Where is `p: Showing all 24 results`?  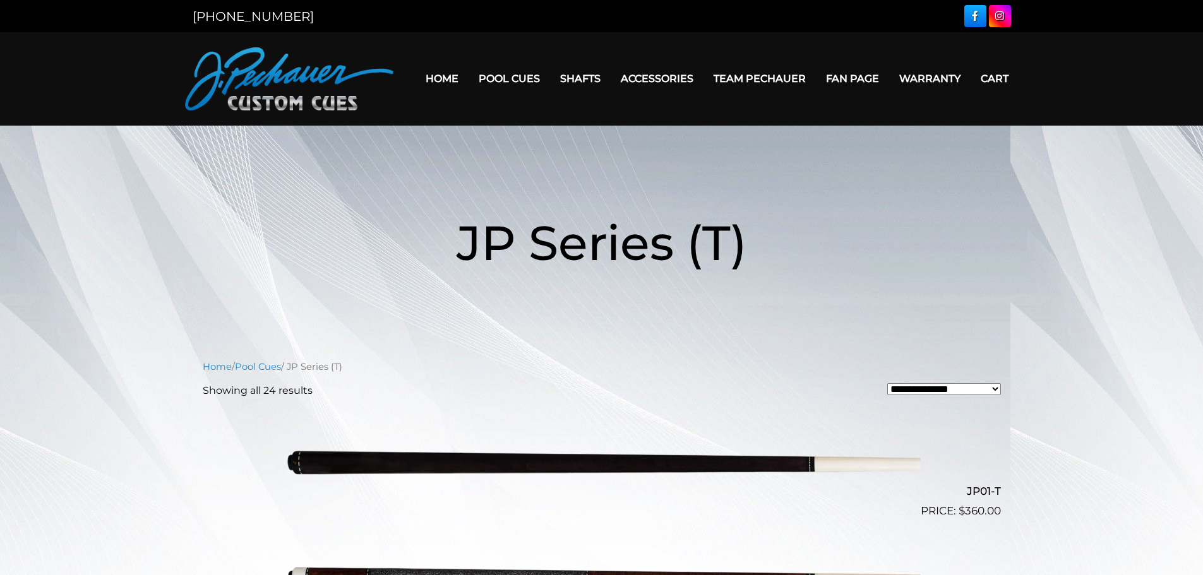 p: Showing all 24 results is located at coordinates (258, 391).